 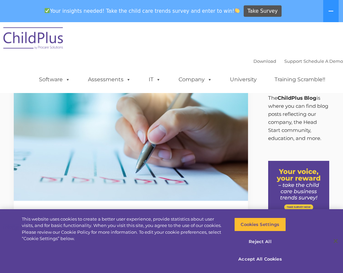 I want to click on span: Take Survey, so click(x=262, y=11).